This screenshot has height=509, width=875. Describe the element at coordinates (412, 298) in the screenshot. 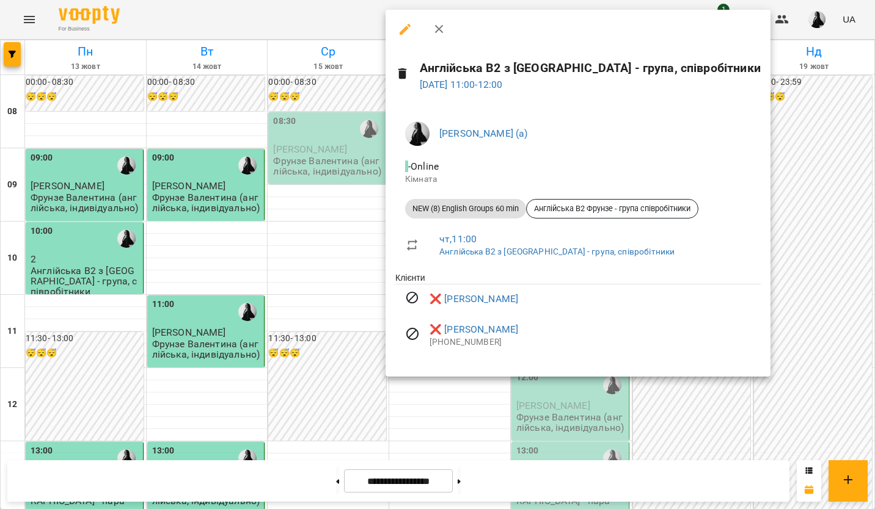

I see `svg: Візит скасовано` at that location.